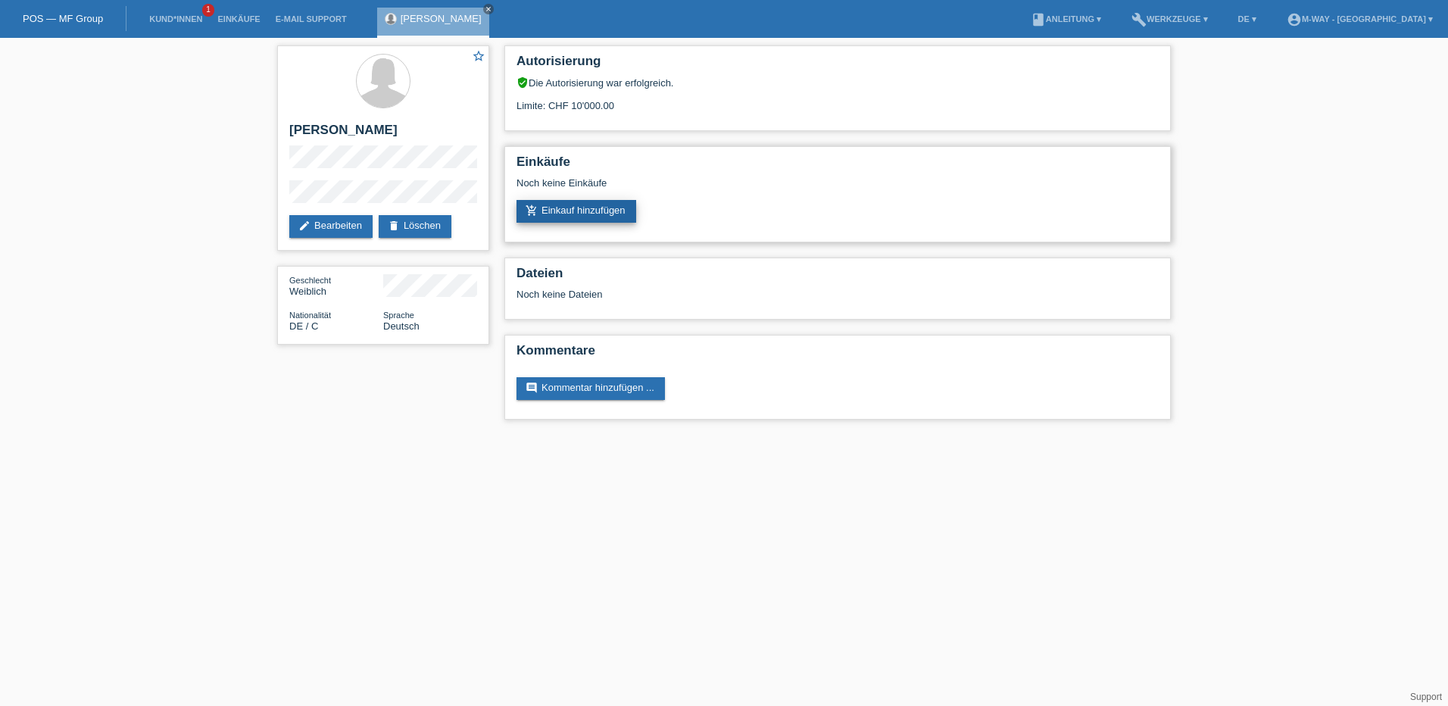 This screenshot has height=706, width=1448. What do you see at coordinates (838, 65) in the screenshot?
I see `h2: Autorisierung` at bounding box center [838, 65].